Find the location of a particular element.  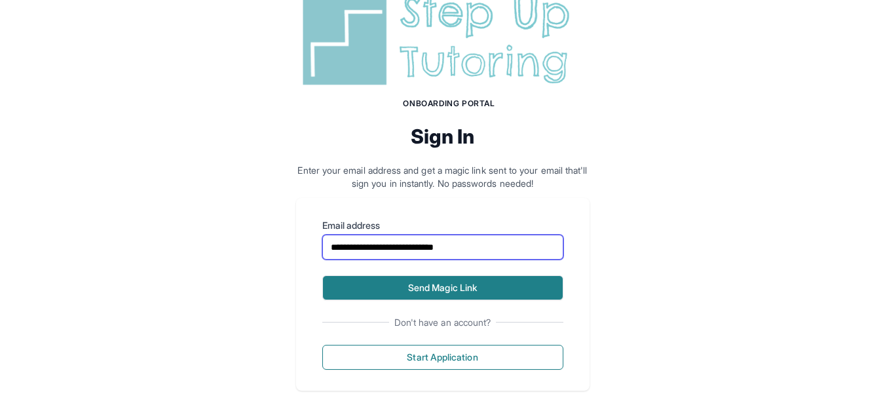

button: Start Application is located at coordinates (443, 357).